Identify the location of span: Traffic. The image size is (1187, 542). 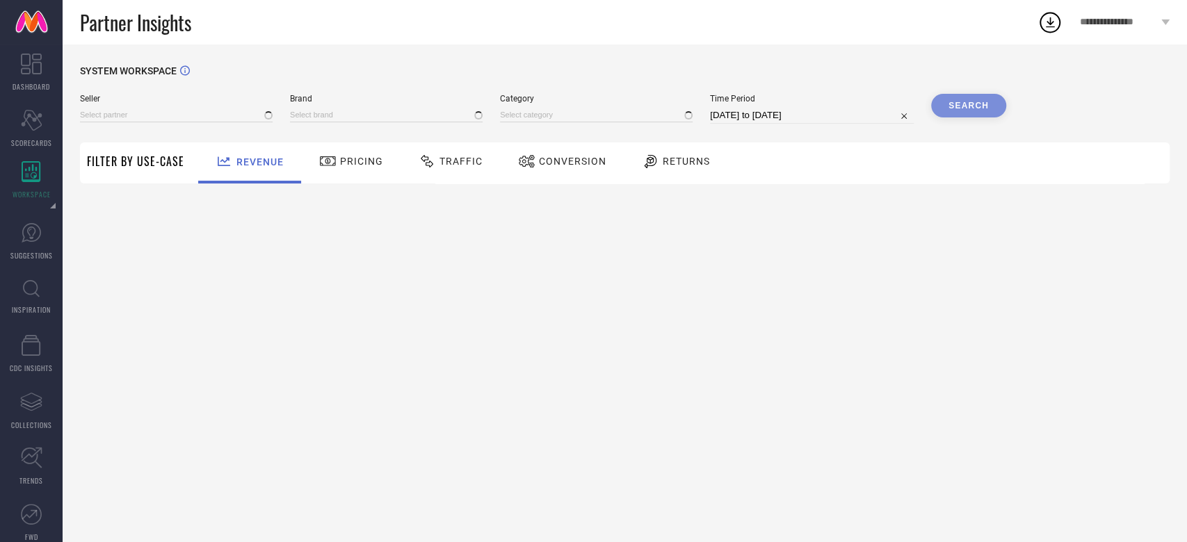
(461, 161).